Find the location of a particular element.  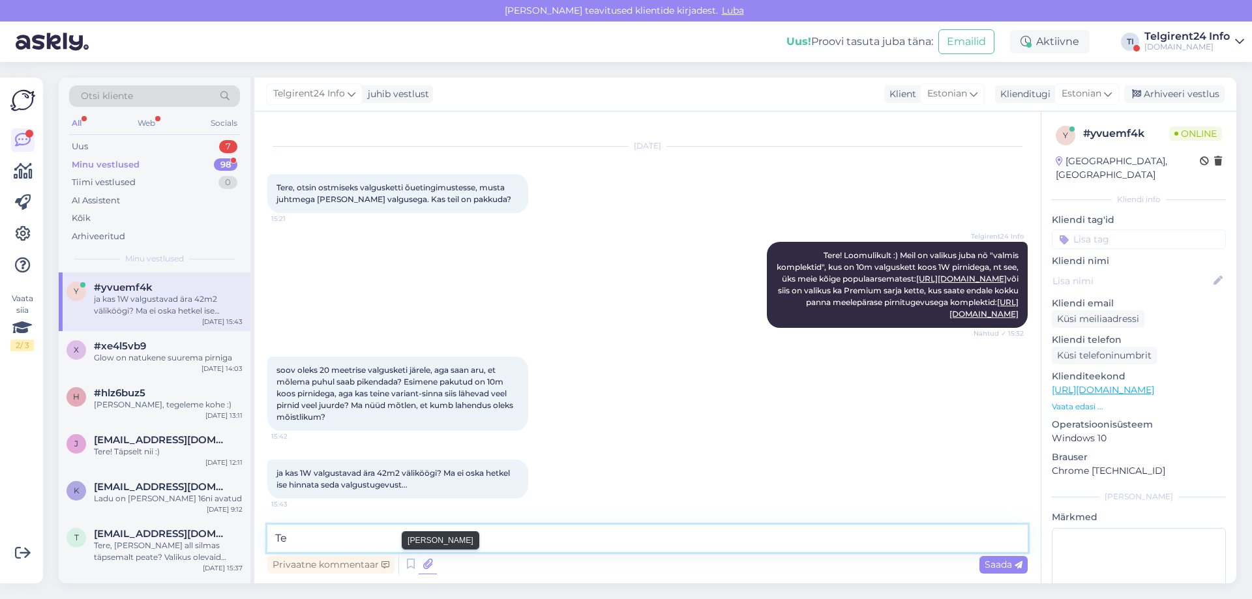

span: Otsi kliente is located at coordinates (107, 96).